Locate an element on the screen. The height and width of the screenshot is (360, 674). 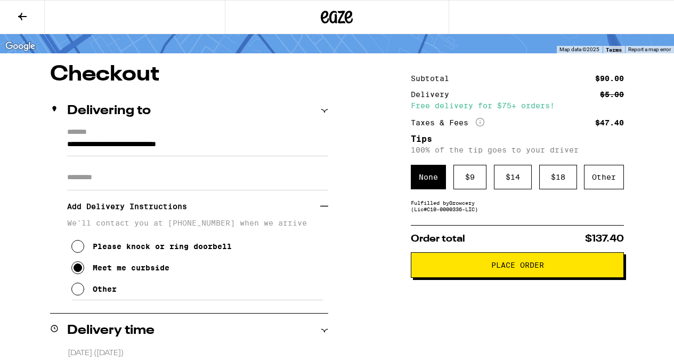
div: Fulfilled by Growcery (Lic# C10-0000336-LIC ) is located at coordinates (518, 206).